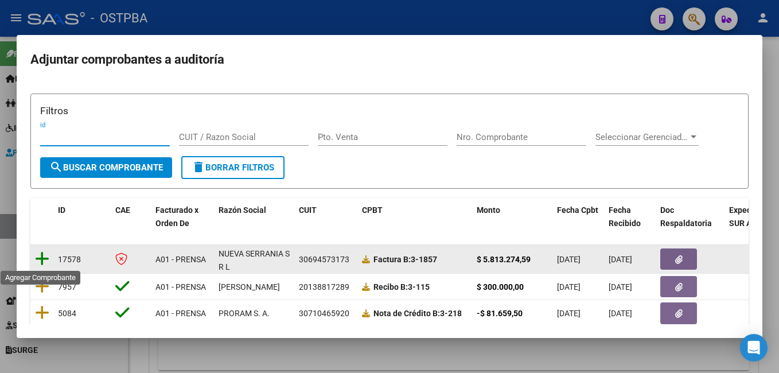 The height and width of the screenshot is (373, 779). What do you see at coordinates (578, 210) in the screenshot?
I see `span: Fecha Cpbt` at bounding box center [578, 210].